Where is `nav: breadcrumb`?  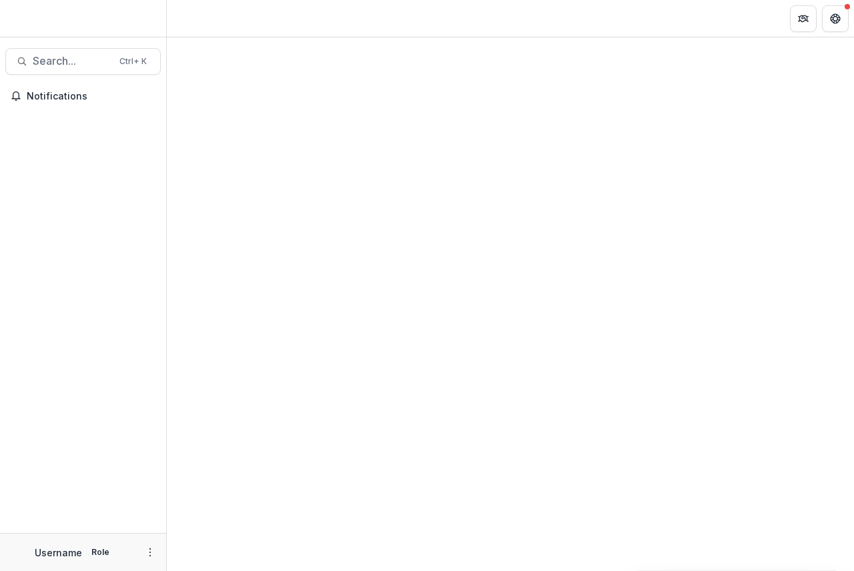
nav: breadcrumb is located at coordinates (200, 18).